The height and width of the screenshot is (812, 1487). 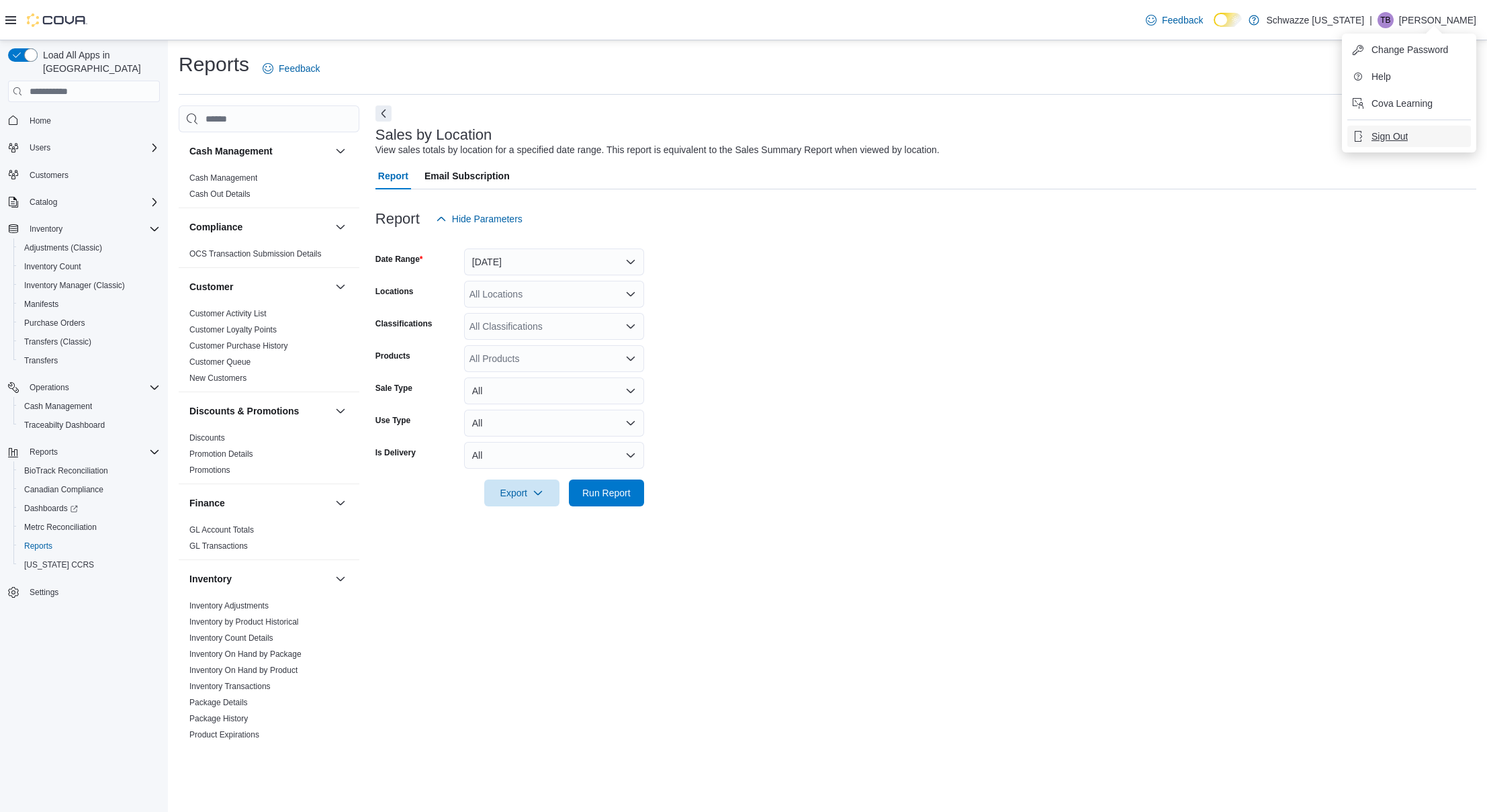 What do you see at coordinates (221, 454) in the screenshot?
I see `a: Promotion Details` at bounding box center [221, 454].